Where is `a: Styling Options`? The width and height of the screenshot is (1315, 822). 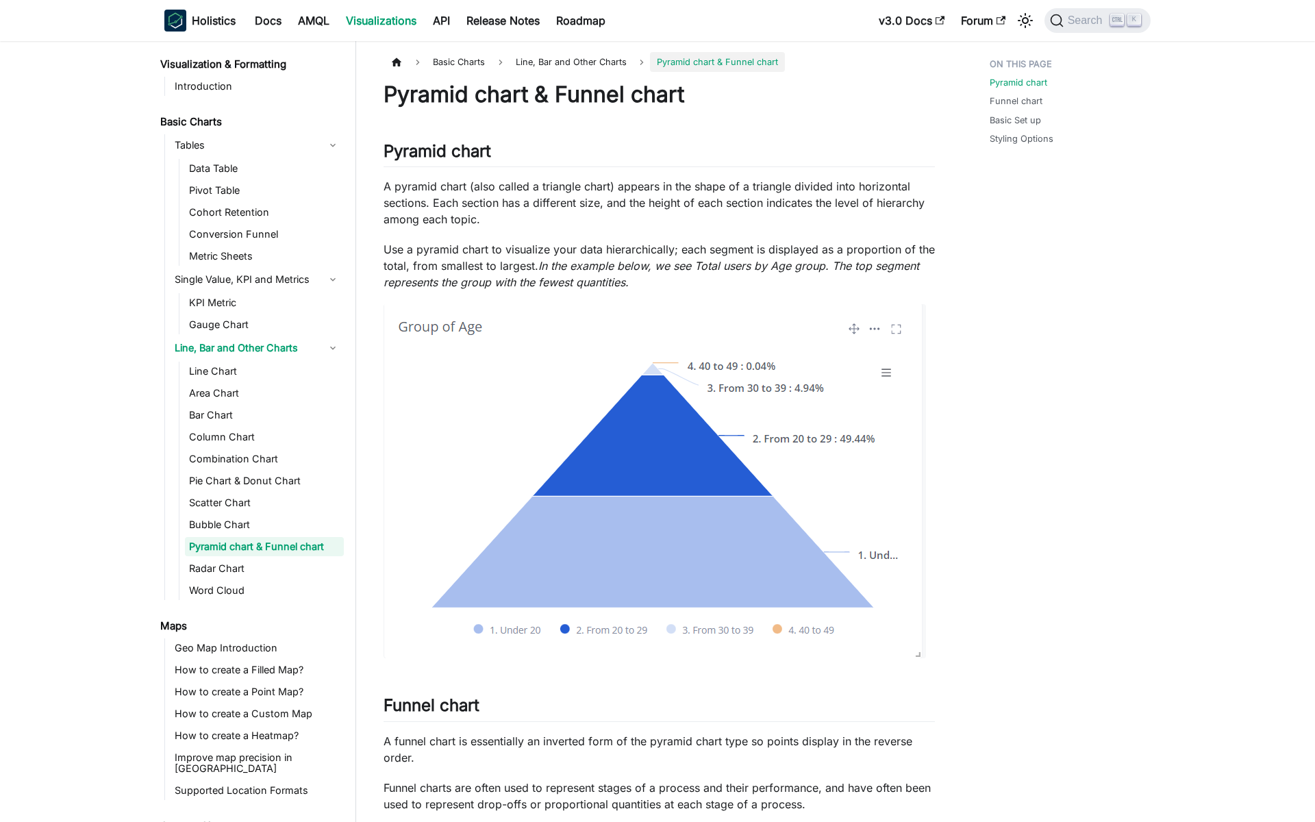 a: Styling Options is located at coordinates (1021, 138).